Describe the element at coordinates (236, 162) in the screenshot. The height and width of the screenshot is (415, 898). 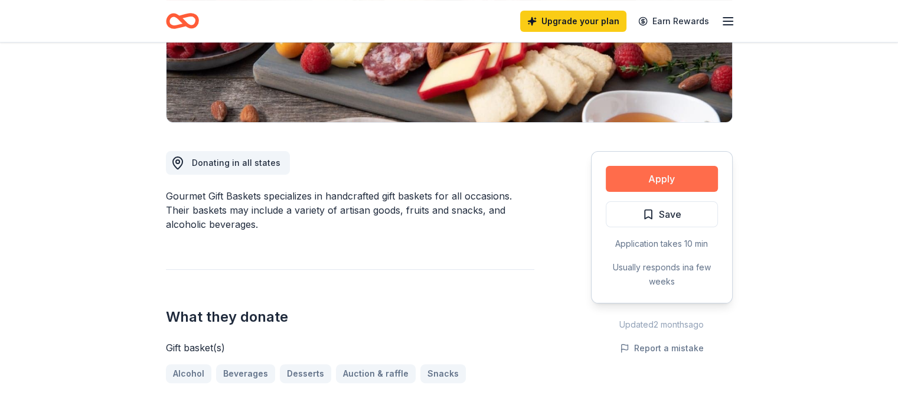
I see `span: Donating in all states` at that location.